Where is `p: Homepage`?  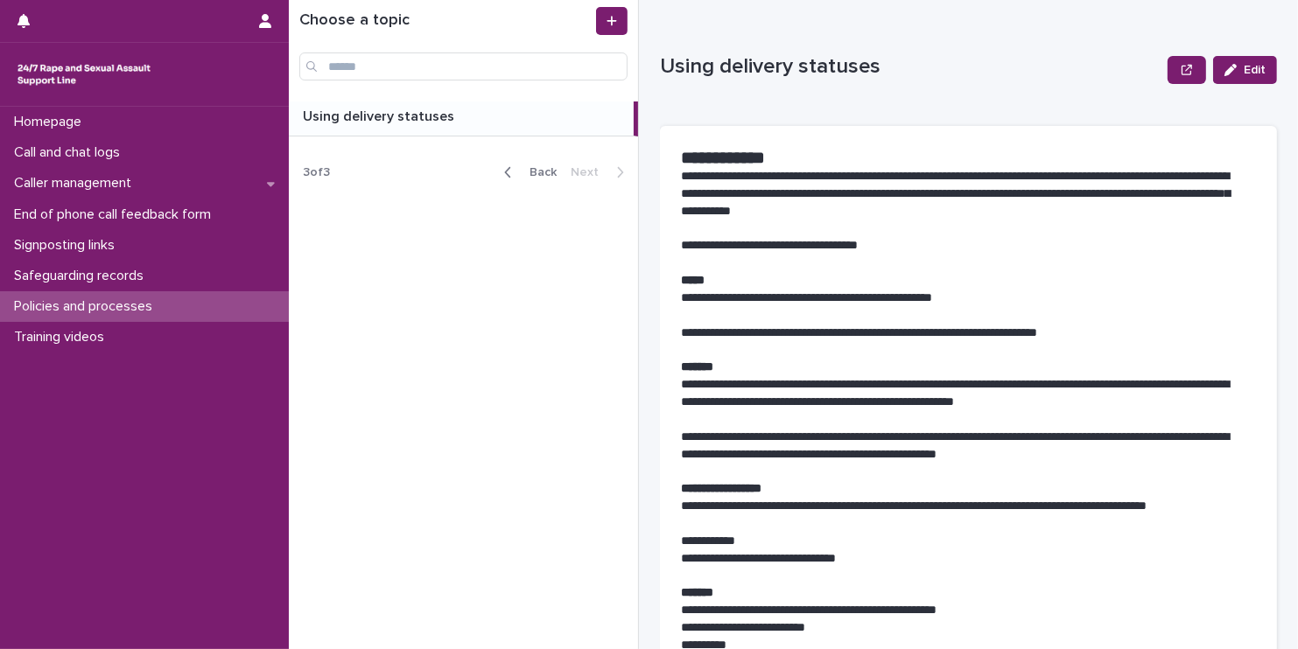 p: Homepage is located at coordinates (51, 122).